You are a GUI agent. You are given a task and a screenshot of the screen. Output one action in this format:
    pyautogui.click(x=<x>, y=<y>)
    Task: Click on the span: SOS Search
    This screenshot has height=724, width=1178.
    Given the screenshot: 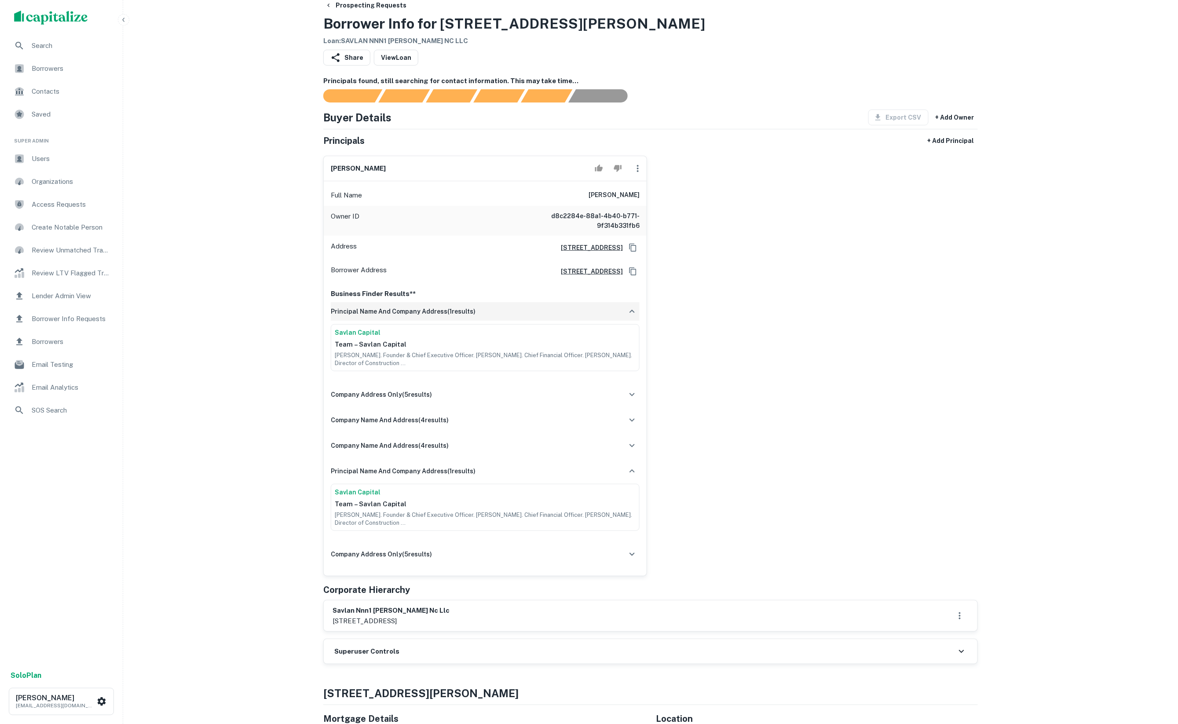 What is the action you would take?
    pyautogui.click(x=71, y=411)
    